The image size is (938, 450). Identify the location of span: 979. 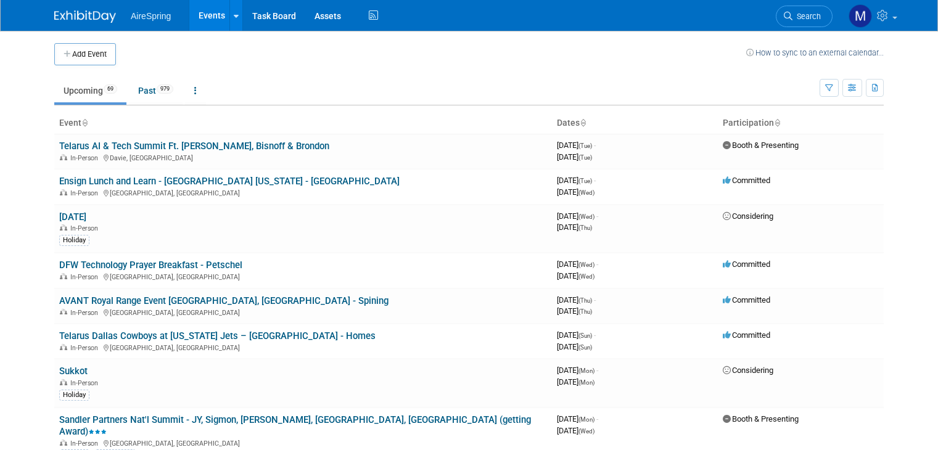
(165, 89).